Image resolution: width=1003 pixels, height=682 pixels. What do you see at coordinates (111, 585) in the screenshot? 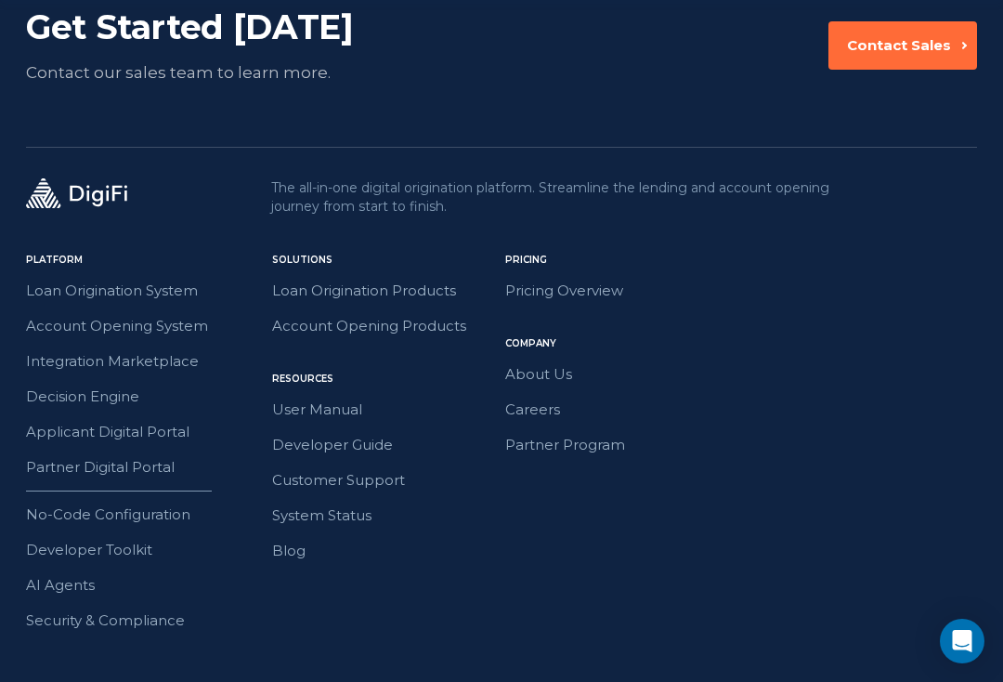
I see `a: AI Agents` at bounding box center [111, 585].